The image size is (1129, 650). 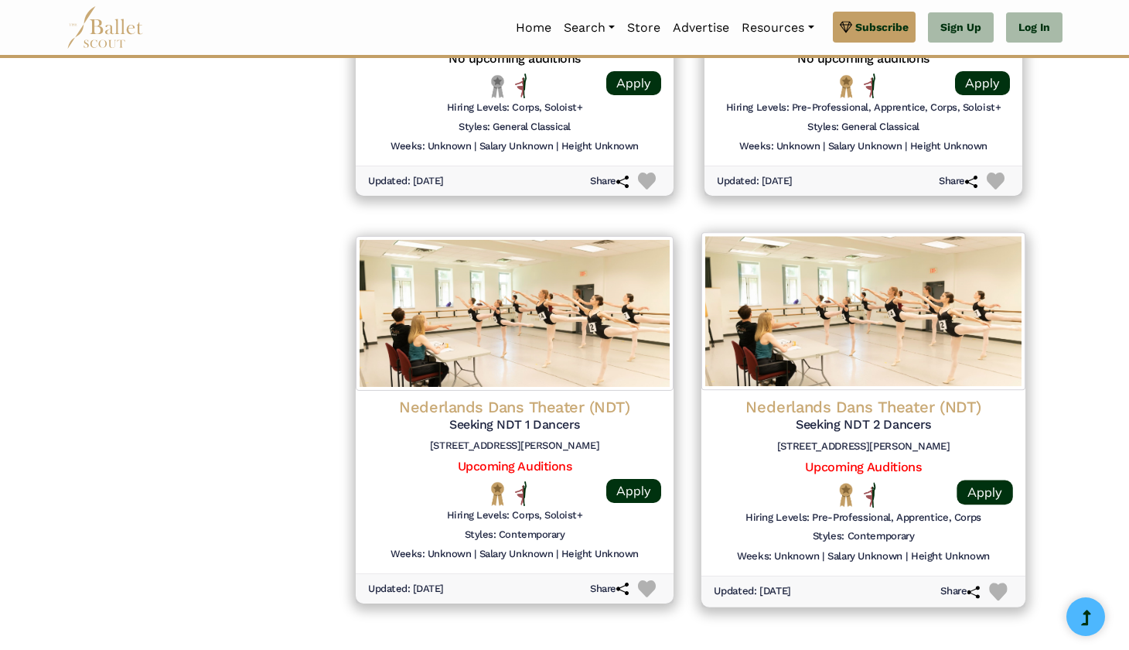 What do you see at coordinates (961, 28) in the screenshot?
I see `a: Sign Up` at bounding box center [961, 28].